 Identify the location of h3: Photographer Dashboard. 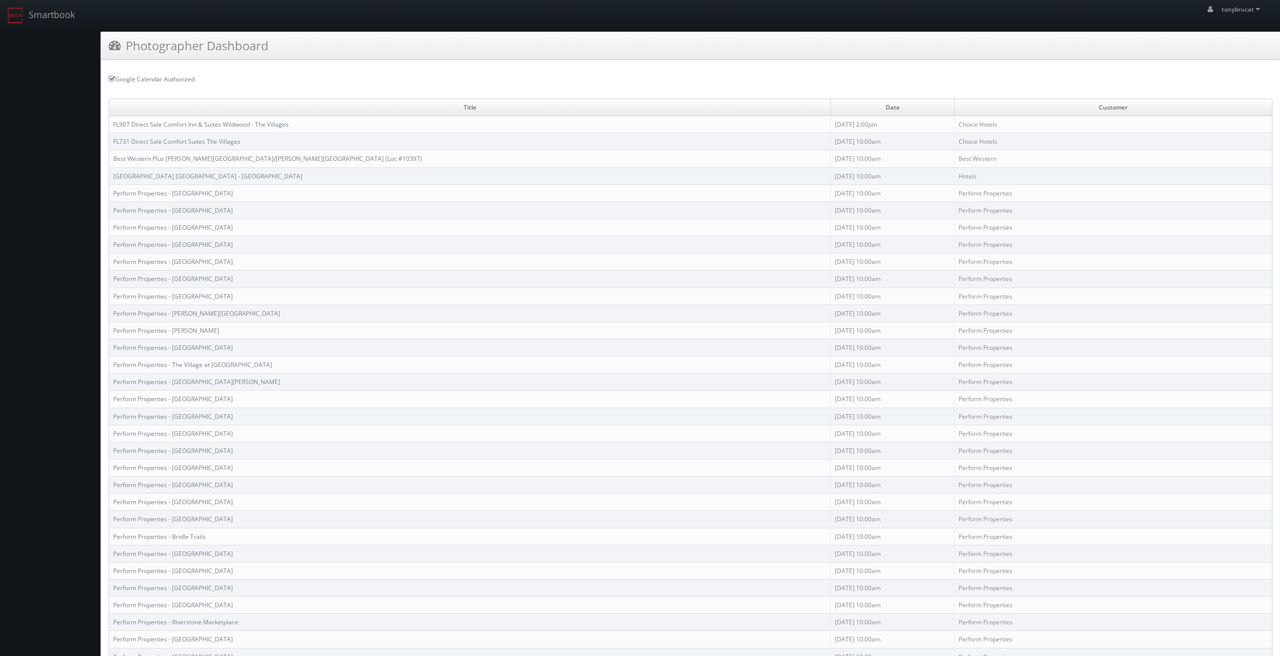
(189, 45).